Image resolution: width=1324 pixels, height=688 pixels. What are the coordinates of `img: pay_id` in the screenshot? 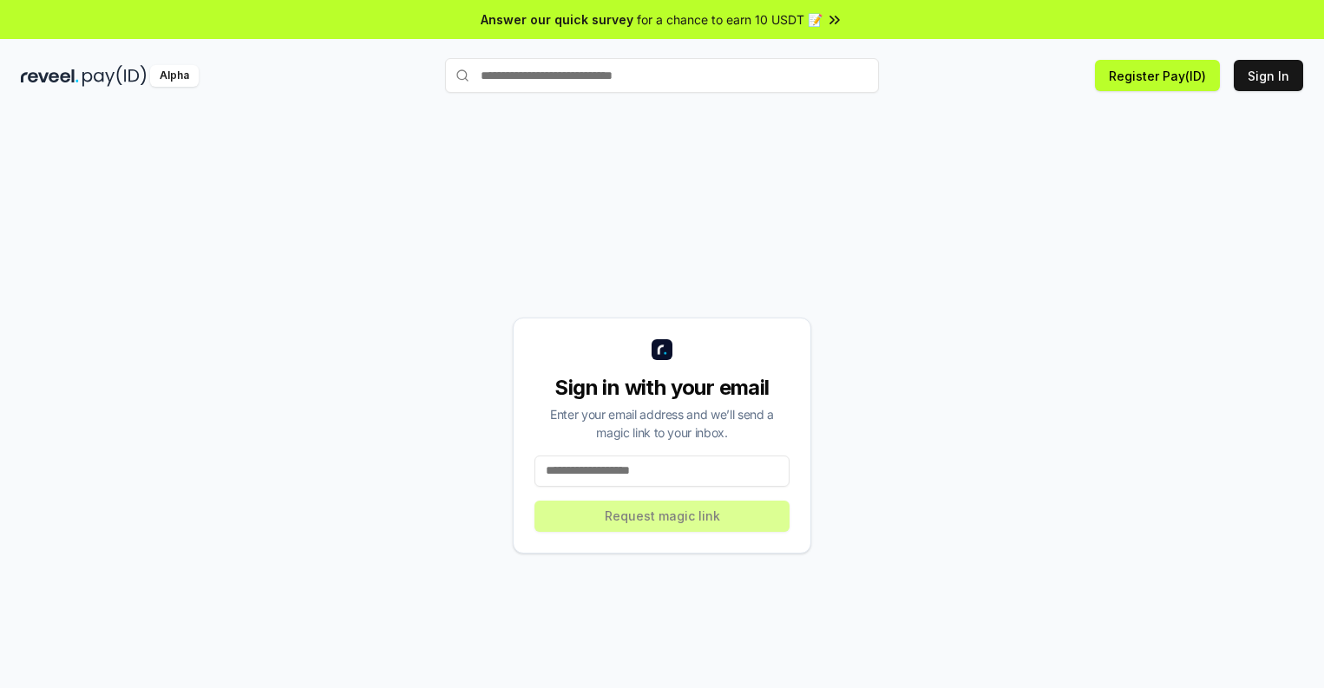 It's located at (115, 75).